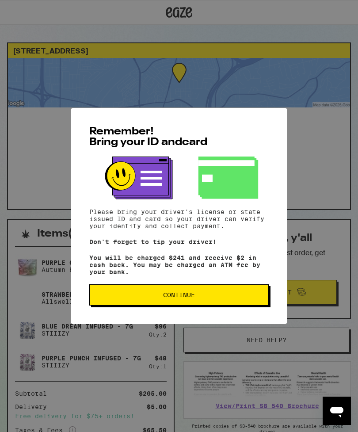 The height and width of the screenshot is (432, 358). I want to click on p: You will be charged $241 and receive $2 in cash back. You may be charged an ATM fee by your bank., so click(179, 265).